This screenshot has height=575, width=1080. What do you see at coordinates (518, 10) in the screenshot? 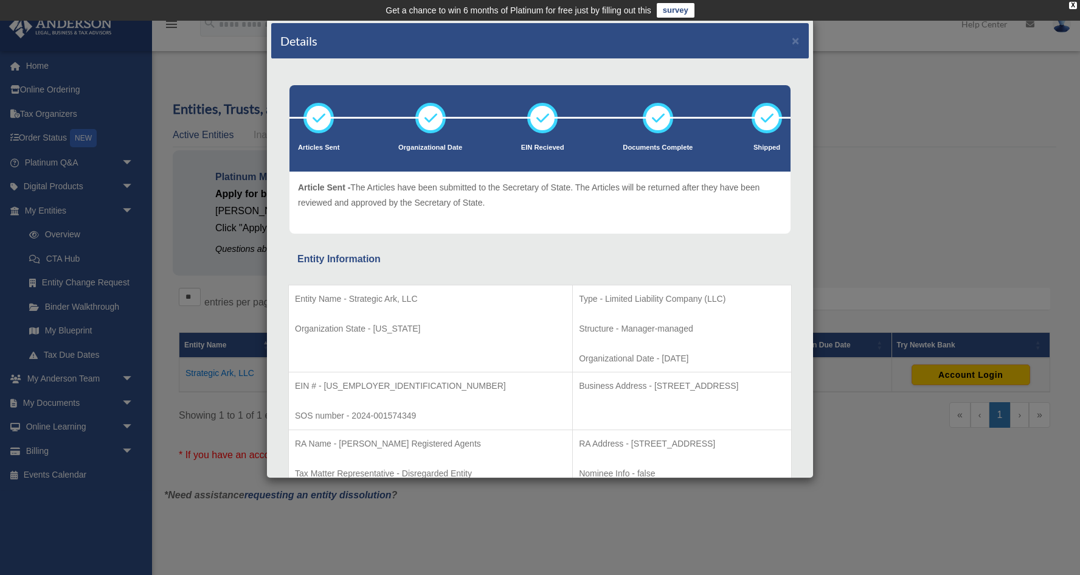
I see `div: Get a chance to win 6 months of Platinum for free just by filling out this` at bounding box center [518, 10].